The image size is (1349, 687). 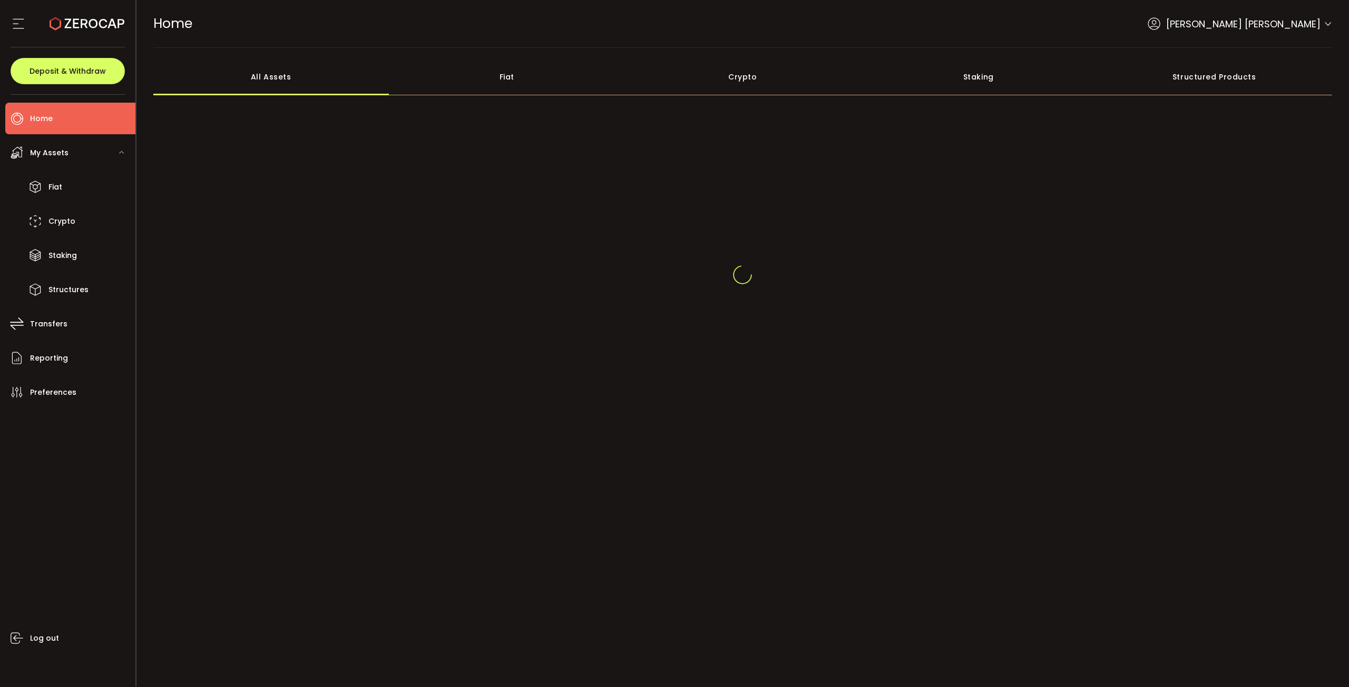 I want to click on span: Crypto, so click(x=62, y=221).